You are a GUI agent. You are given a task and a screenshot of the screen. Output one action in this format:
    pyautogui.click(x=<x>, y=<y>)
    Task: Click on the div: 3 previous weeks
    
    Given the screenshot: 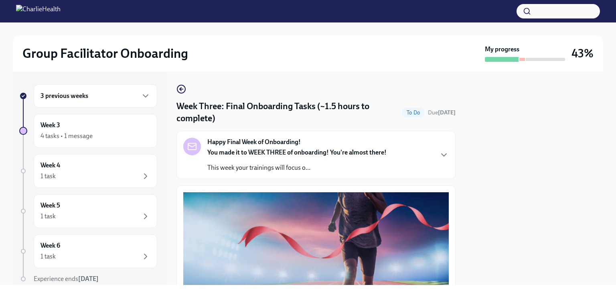 What is the action you would take?
    pyautogui.click(x=95, y=96)
    